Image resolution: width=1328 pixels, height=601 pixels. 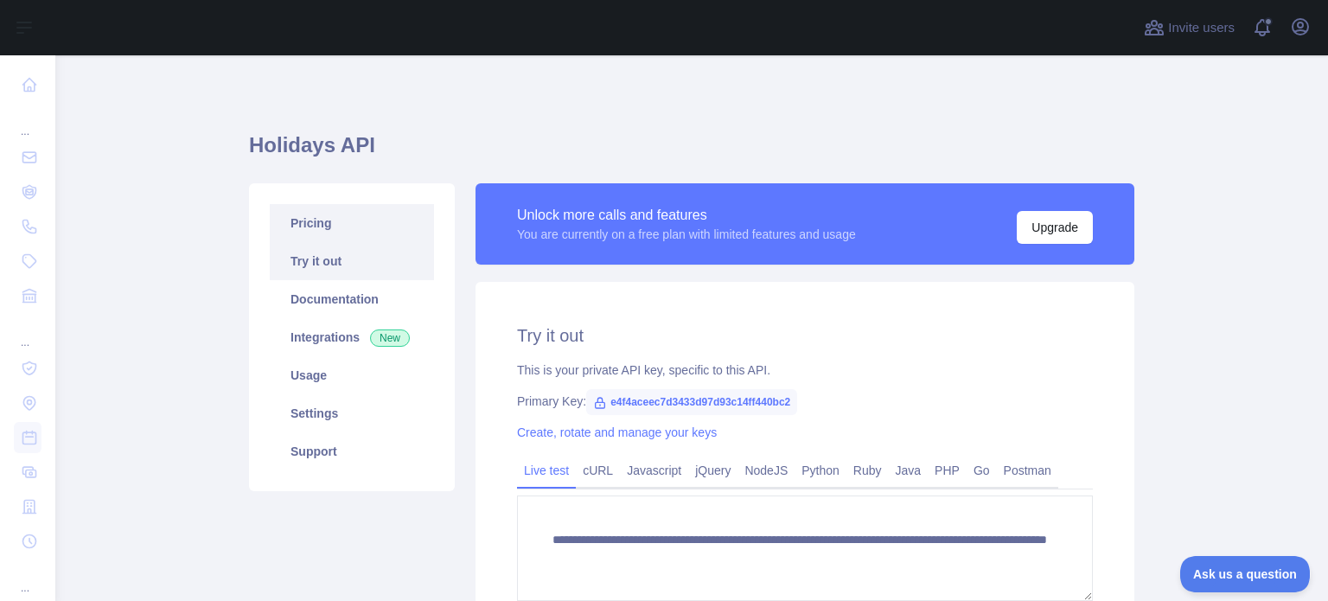 I want to click on a: Try it out, so click(x=352, y=261).